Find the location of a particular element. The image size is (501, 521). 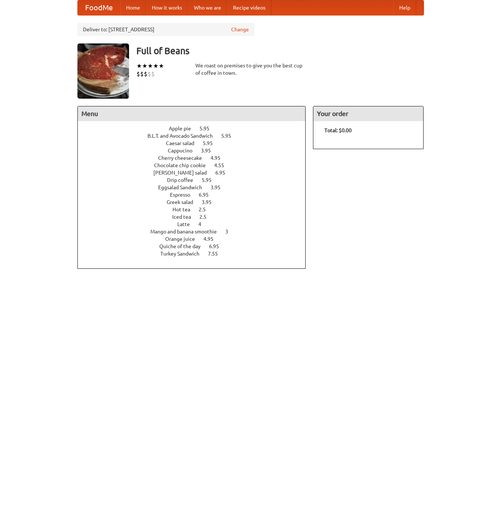

span: Cherry cheesecake is located at coordinates (183, 158).